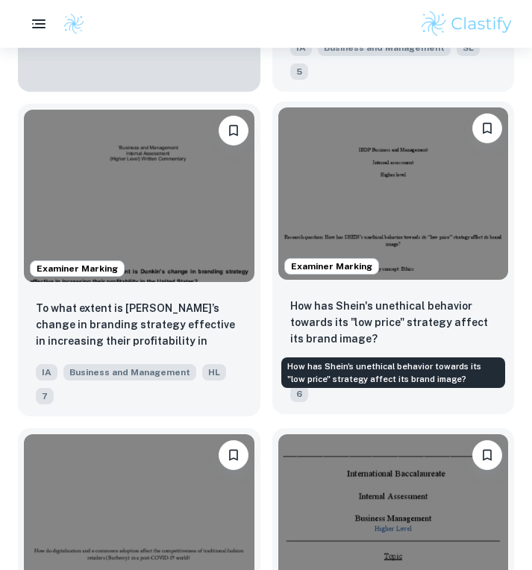 This screenshot has width=532, height=570. Describe the element at coordinates (139, 325) in the screenshot. I see `p: To what extent is Dunkin’s change in branding strategy effective in increasing their profitabilit...` at that location.